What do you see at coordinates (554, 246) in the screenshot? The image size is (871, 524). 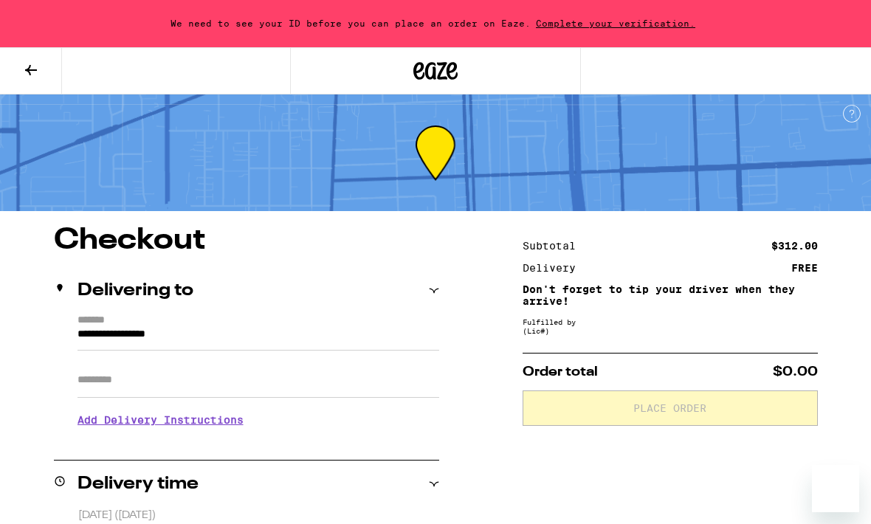 I see `div: Subtotal` at bounding box center [554, 246].